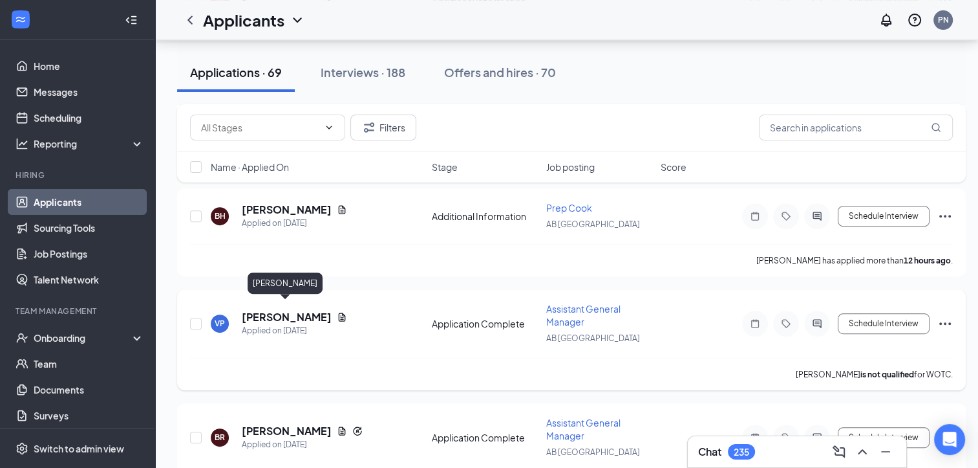  What do you see at coordinates (445, 167) in the screenshot?
I see `span: Stage` at bounding box center [445, 167].